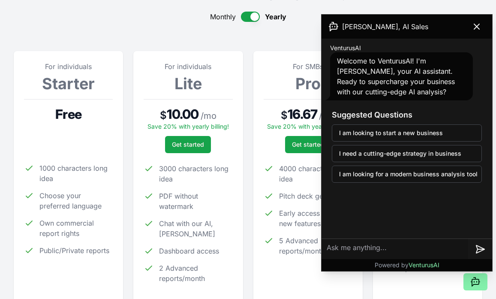 The height and width of the screenshot is (299, 496). Describe the element at coordinates (188, 84) in the screenshot. I see `h3: Lite` at that location.